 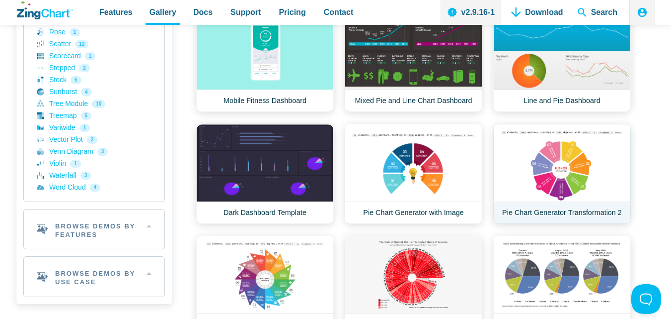 What do you see at coordinates (94, 276) in the screenshot?
I see `h2: Browse Demos By Use Case` at bounding box center [94, 276].